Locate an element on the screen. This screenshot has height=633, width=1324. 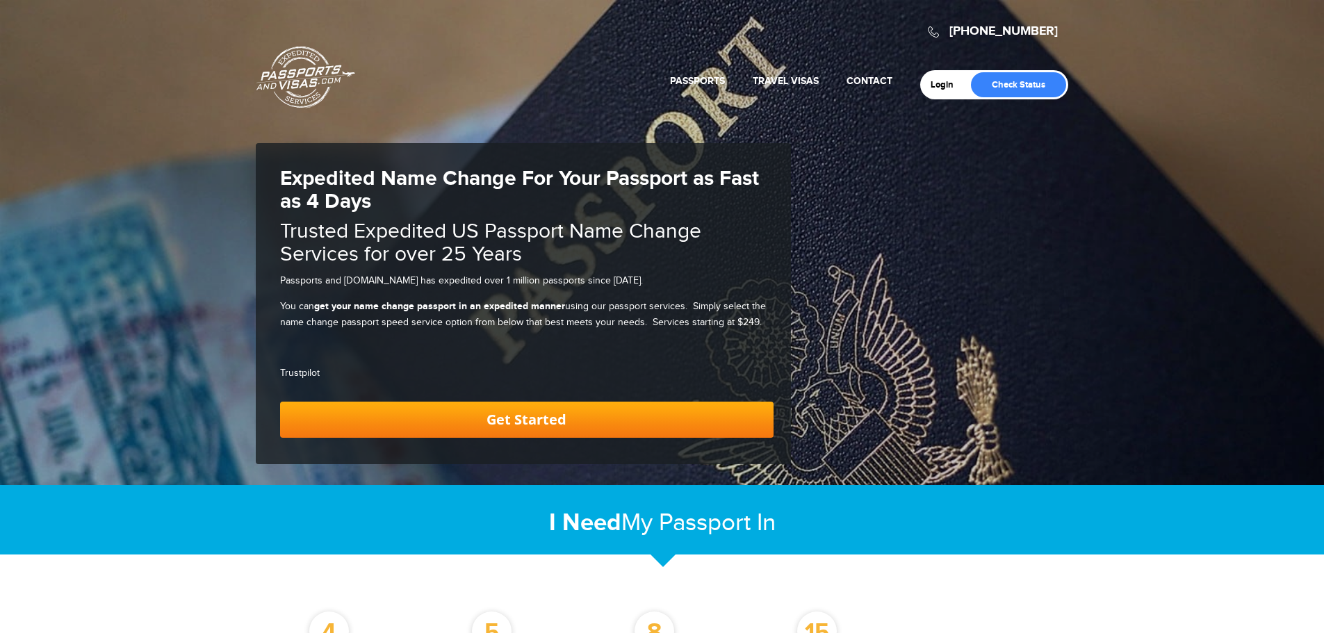
strong: get your name change passport in an expedited manner is located at coordinates (439, 306).